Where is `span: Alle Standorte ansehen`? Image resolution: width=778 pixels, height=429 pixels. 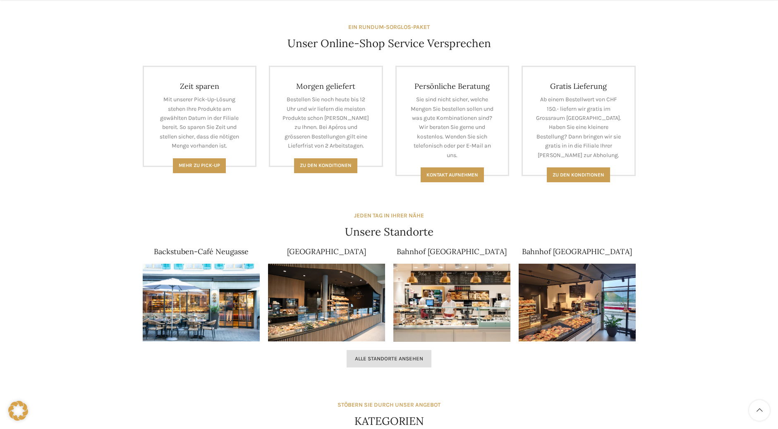 span: Alle Standorte ansehen is located at coordinates (389, 359).